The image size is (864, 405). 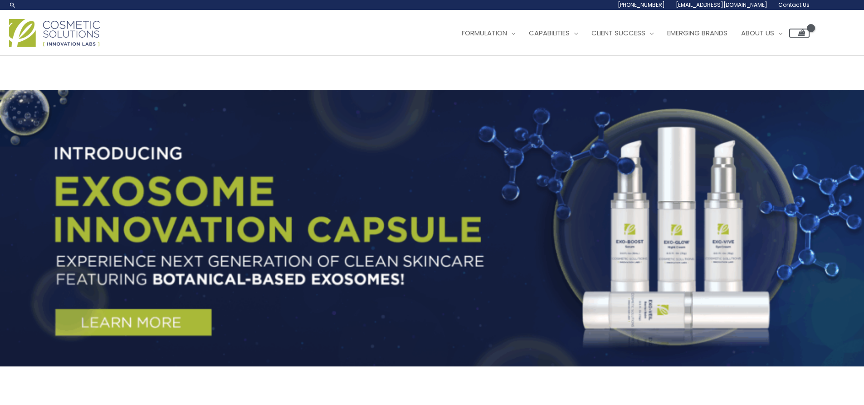 What do you see at coordinates (484, 33) in the screenshot?
I see `span: Formulation` at bounding box center [484, 33].